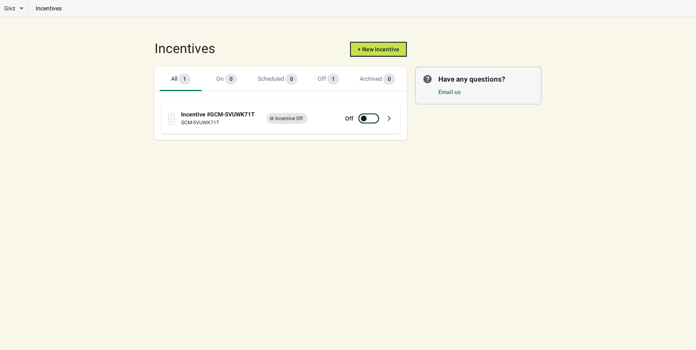  What do you see at coordinates (185, 49) in the screenshot?
I see `div: Incentives` at bounding box center [185, 49].